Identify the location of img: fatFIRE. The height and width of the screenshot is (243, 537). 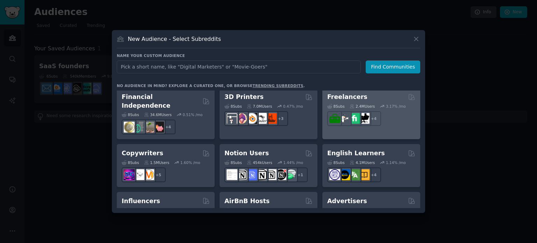
(158, 127).